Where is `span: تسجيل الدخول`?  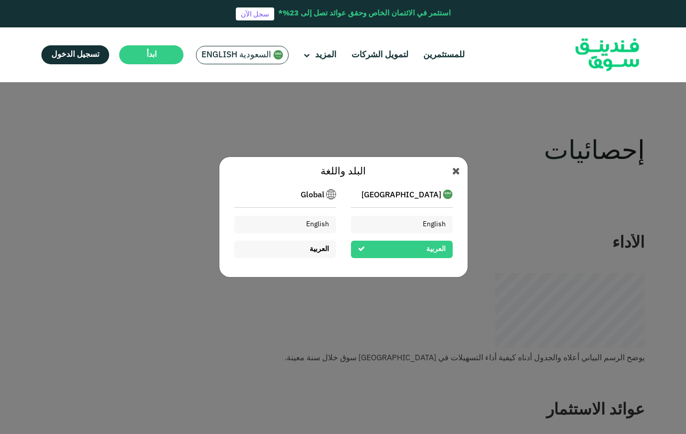
span: تسجيل الدخول is located at coordinates (75, 54).